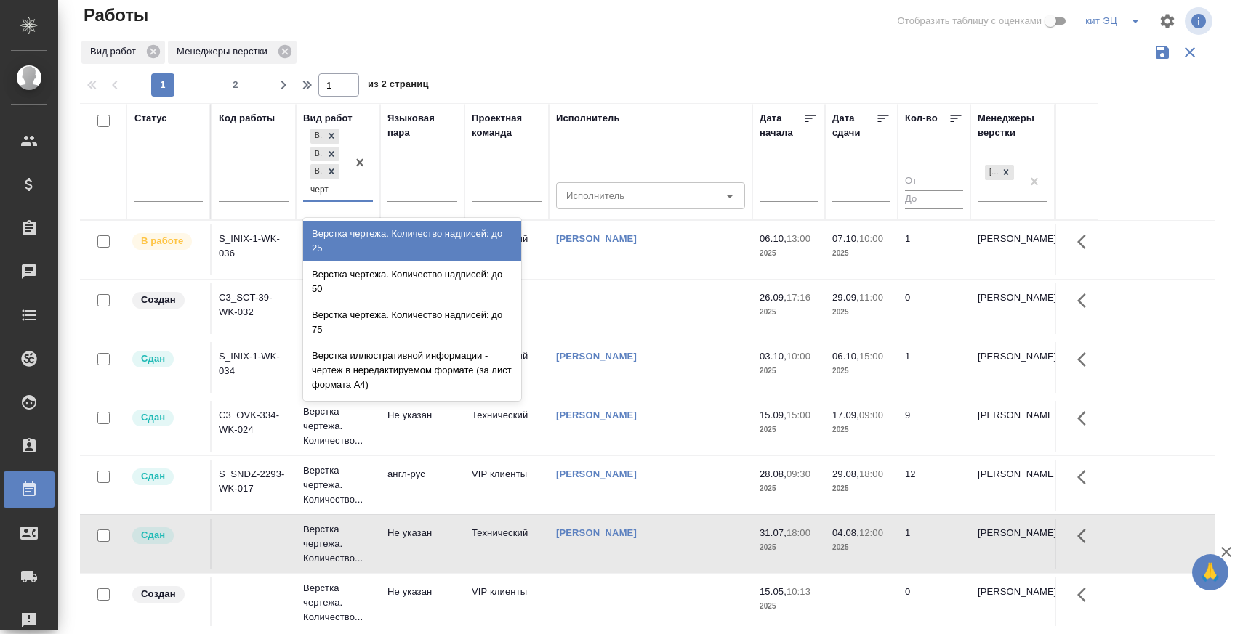  I want to click on p: Менеджеры верстки, so click(225, 52).